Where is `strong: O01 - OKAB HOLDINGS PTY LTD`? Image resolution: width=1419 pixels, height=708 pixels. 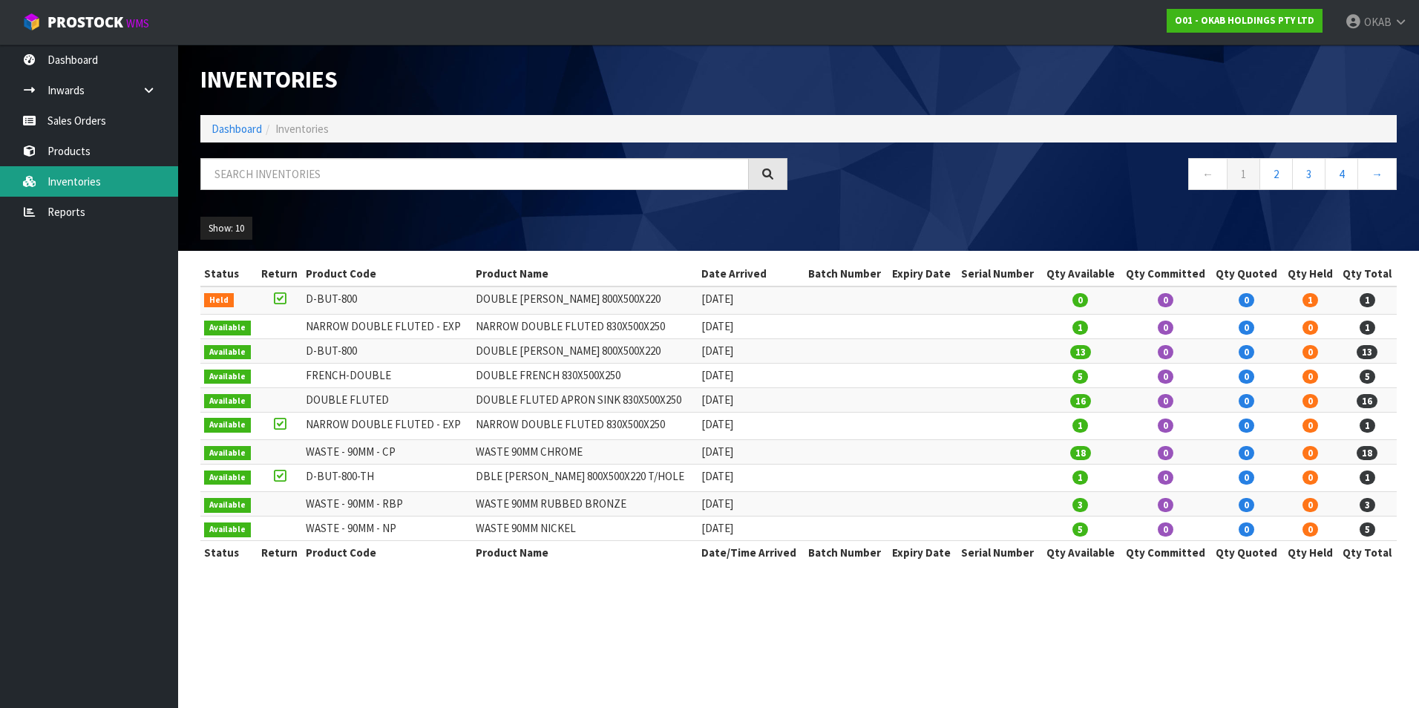 strong: O01 - OKAB HOLDINGS PTY LTD is located at coordinates (1245, 20).